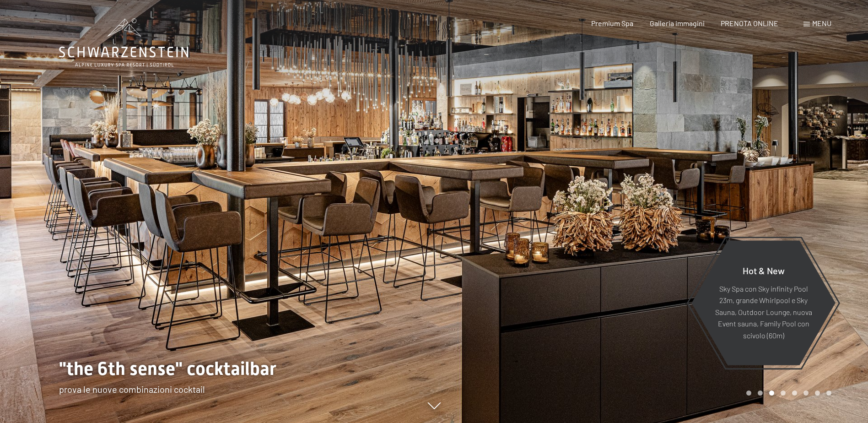 This screenshot has height=423, width=868. What do you see at coordinates (749, 393) in the screenshot?
I see `div: Carousel Page 1` at bounding box center [749, 393].